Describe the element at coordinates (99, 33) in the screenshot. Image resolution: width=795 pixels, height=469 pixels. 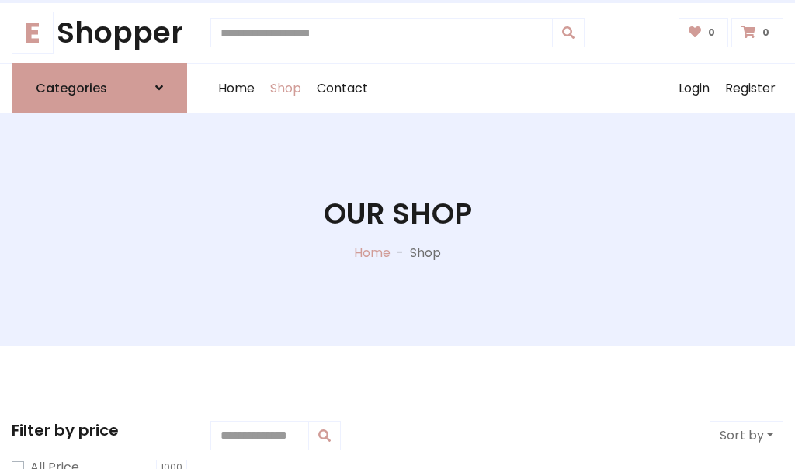
I see `h1: Shopper` at that location.